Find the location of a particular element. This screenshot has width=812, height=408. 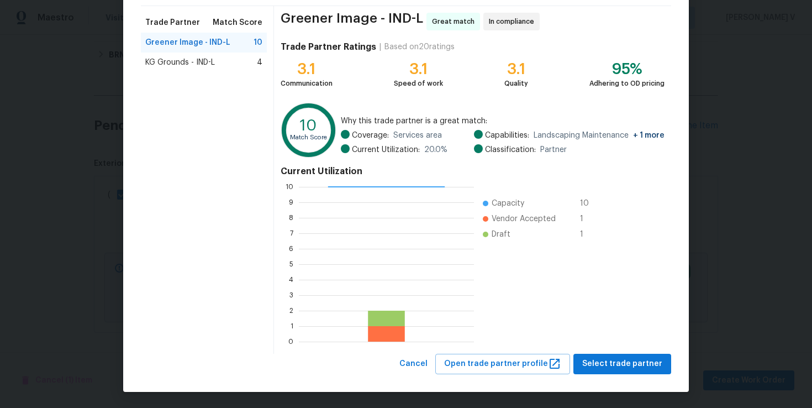

text: 5 is located at coordinates (291, 264).